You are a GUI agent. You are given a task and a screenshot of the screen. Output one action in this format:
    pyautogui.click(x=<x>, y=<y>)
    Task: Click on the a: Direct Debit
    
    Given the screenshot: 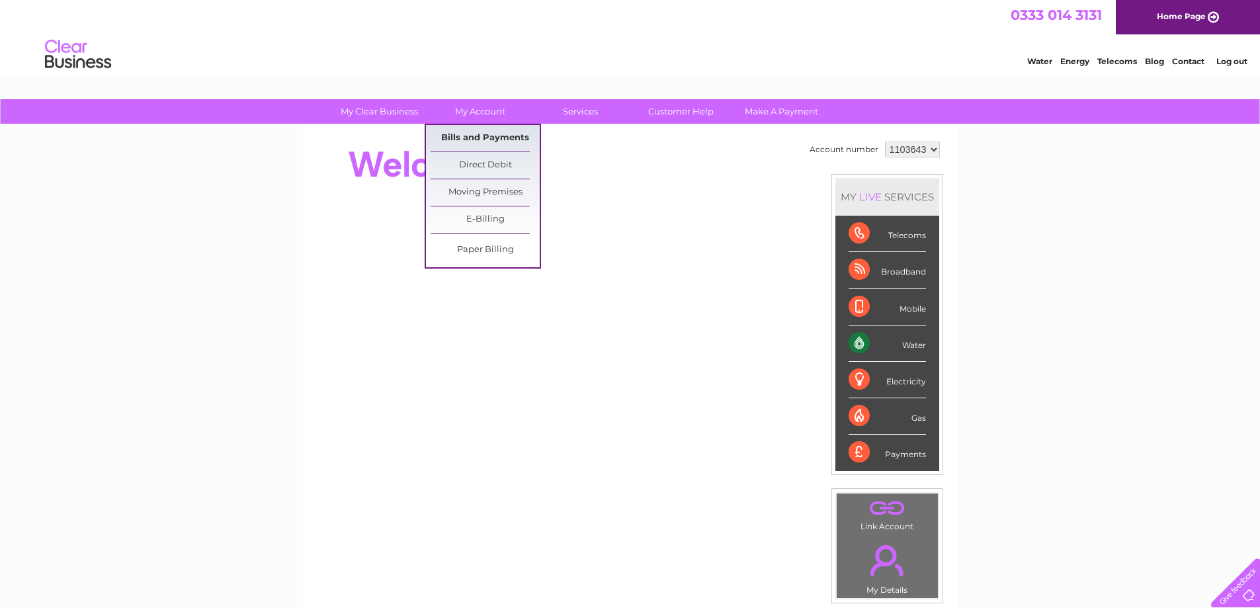 What is the action you would take?
    pyautogui.click(x=485, y=165)
    